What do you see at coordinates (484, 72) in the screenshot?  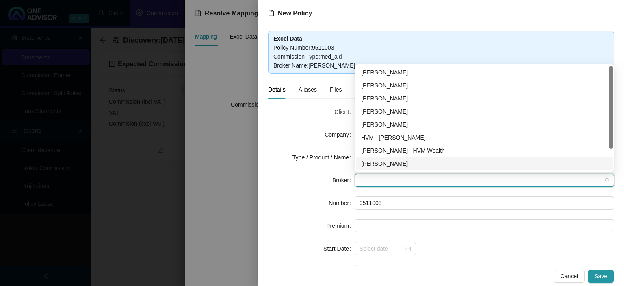 I see `div: Wesley Bowman` at bounding box center [484, 72].